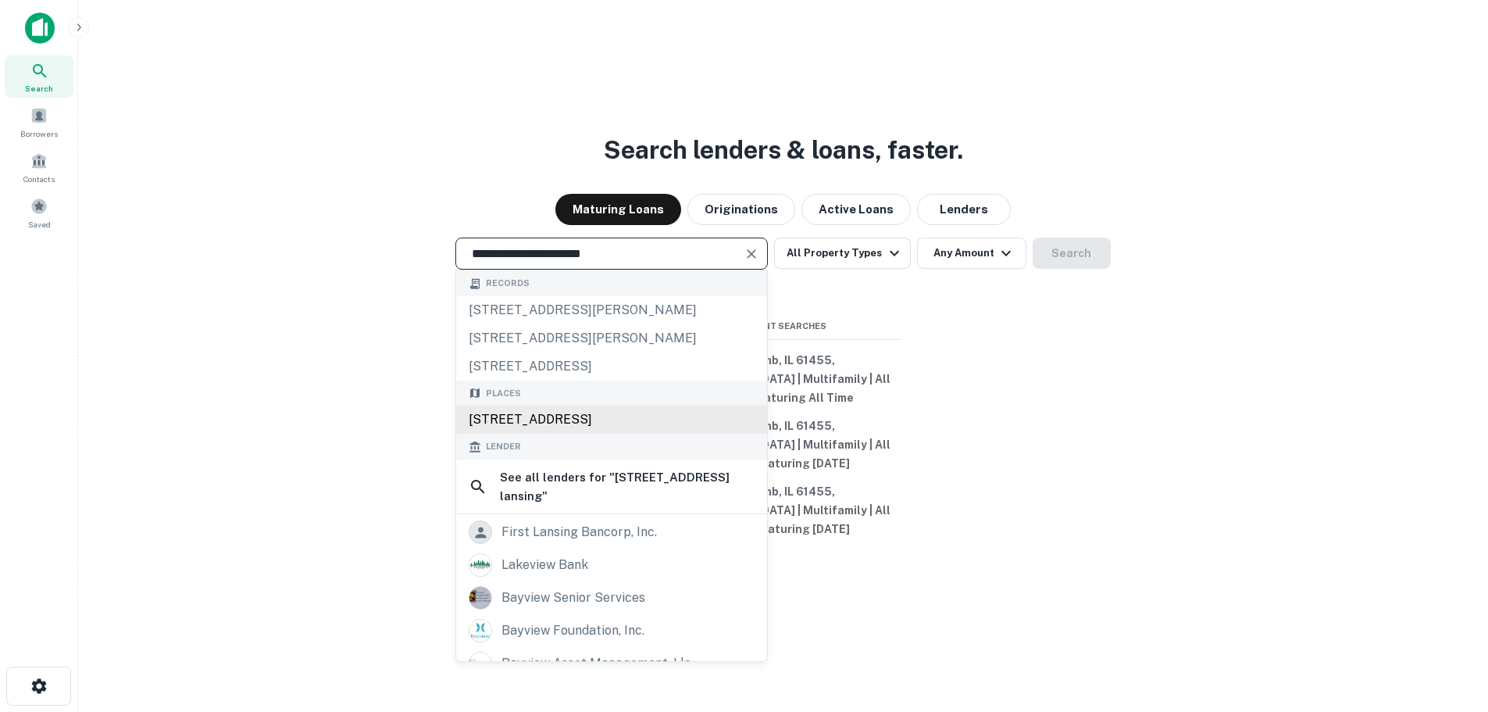 The width and height of the screenshot is (1488, 712). I want to click on button: All Property Types, so click(842, 253).